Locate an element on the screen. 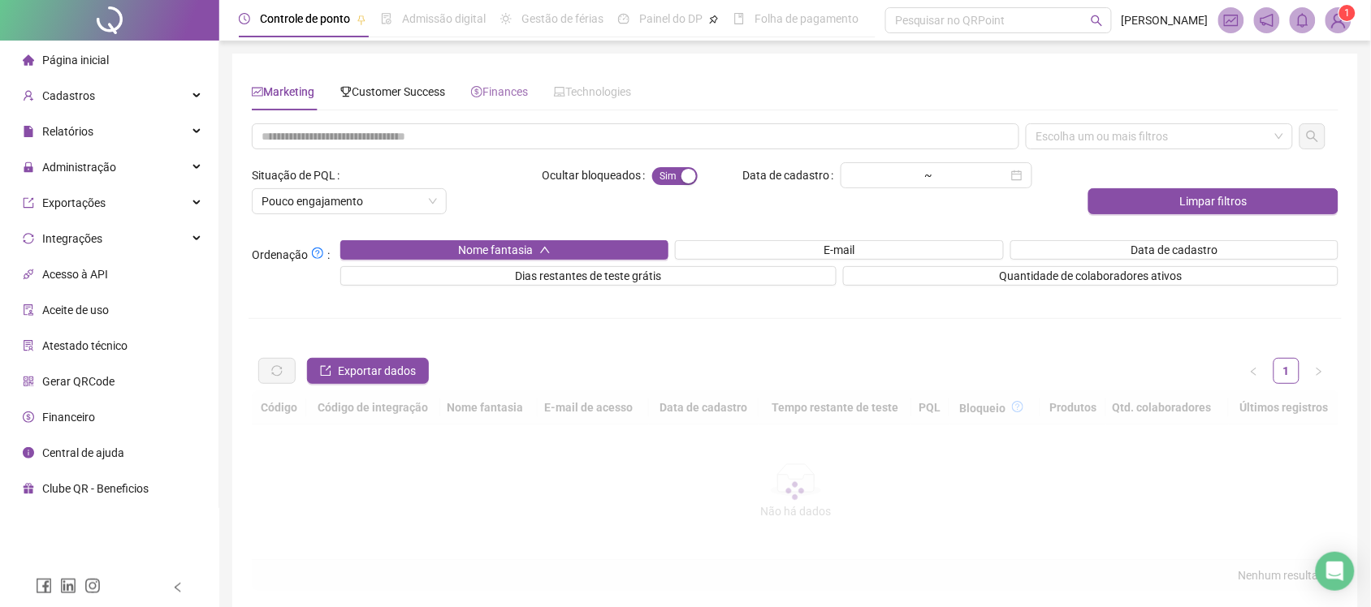 Image resolution: width=1371 pixels, height=607 pixels. div: Open Intercom Messenger is located at coordinates (1335, 572).